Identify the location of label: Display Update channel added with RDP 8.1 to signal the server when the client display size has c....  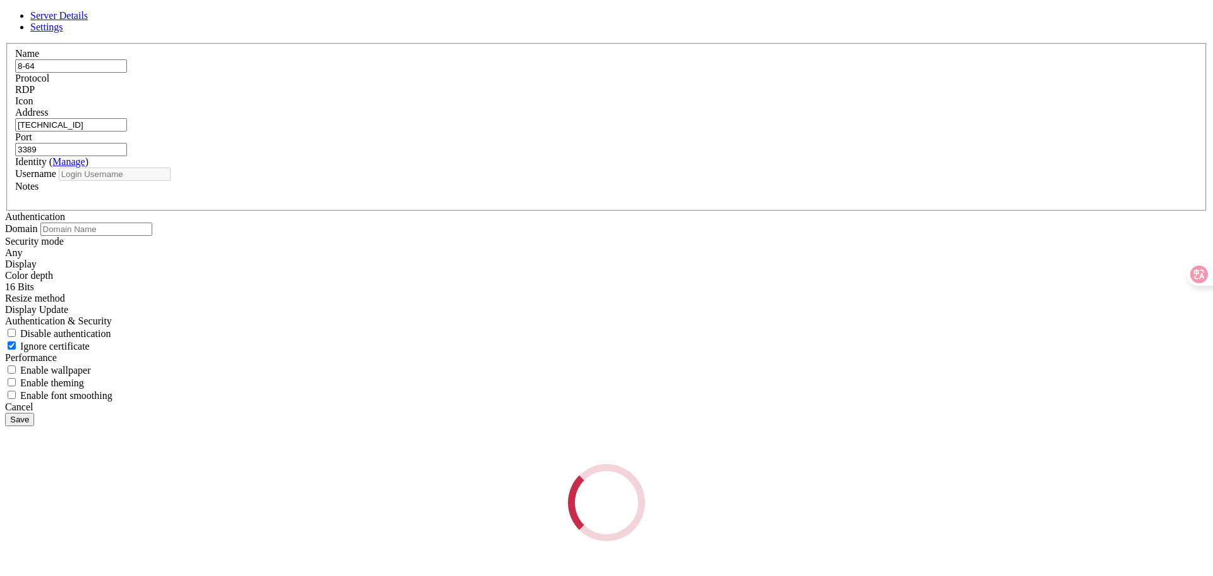
(35, 298).